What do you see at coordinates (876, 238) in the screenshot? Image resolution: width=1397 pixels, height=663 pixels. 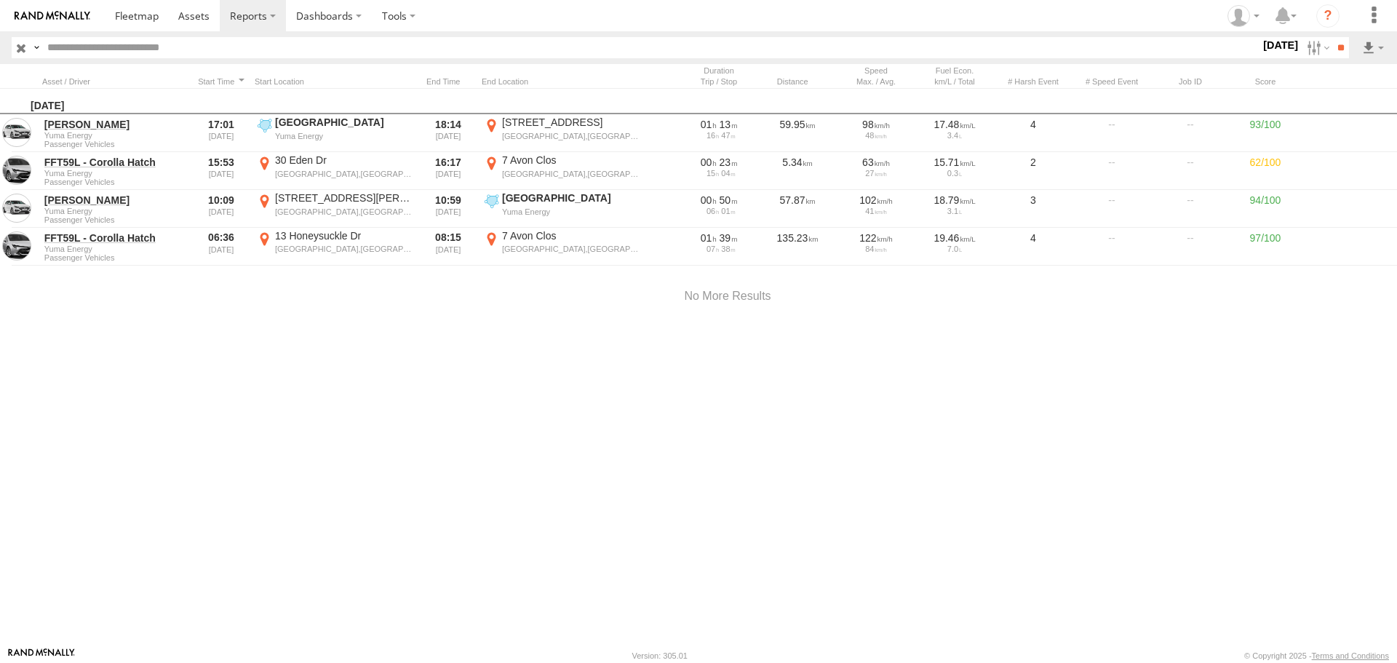 I see `div: 122` at bounding box center [876, 238].